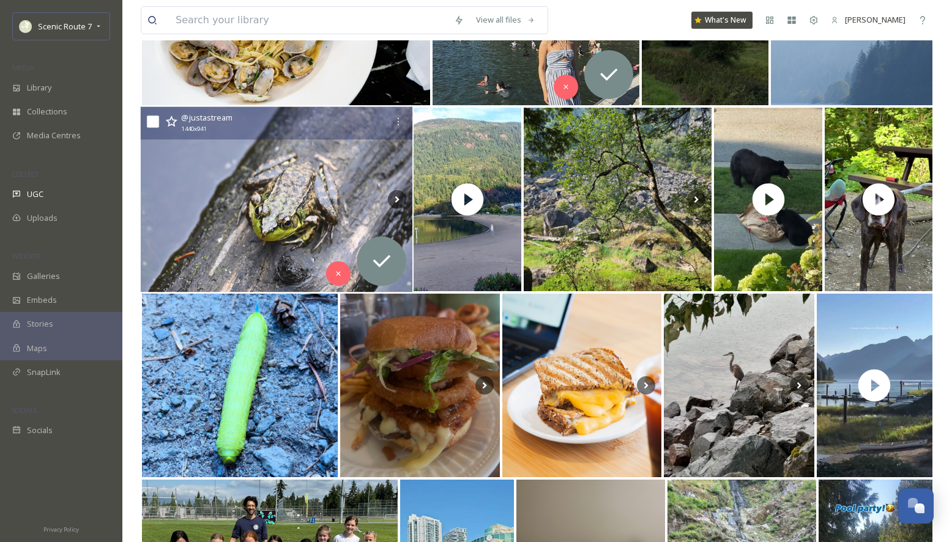 The width and height of the screenshot is (952, 542). What do you see at coordinates (42, 218) in the screenshot?
I see `span: Uploads` at bounding box center [42, 218].